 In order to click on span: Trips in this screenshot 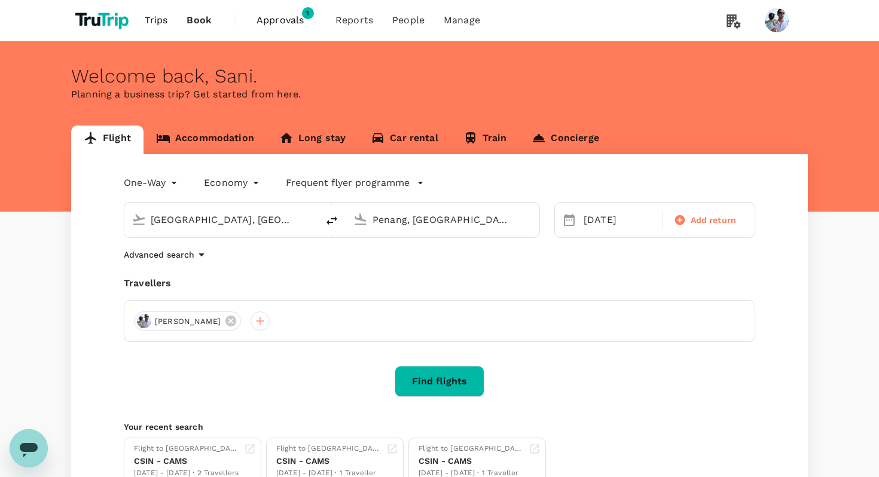, I will do `click(156, 20)`.